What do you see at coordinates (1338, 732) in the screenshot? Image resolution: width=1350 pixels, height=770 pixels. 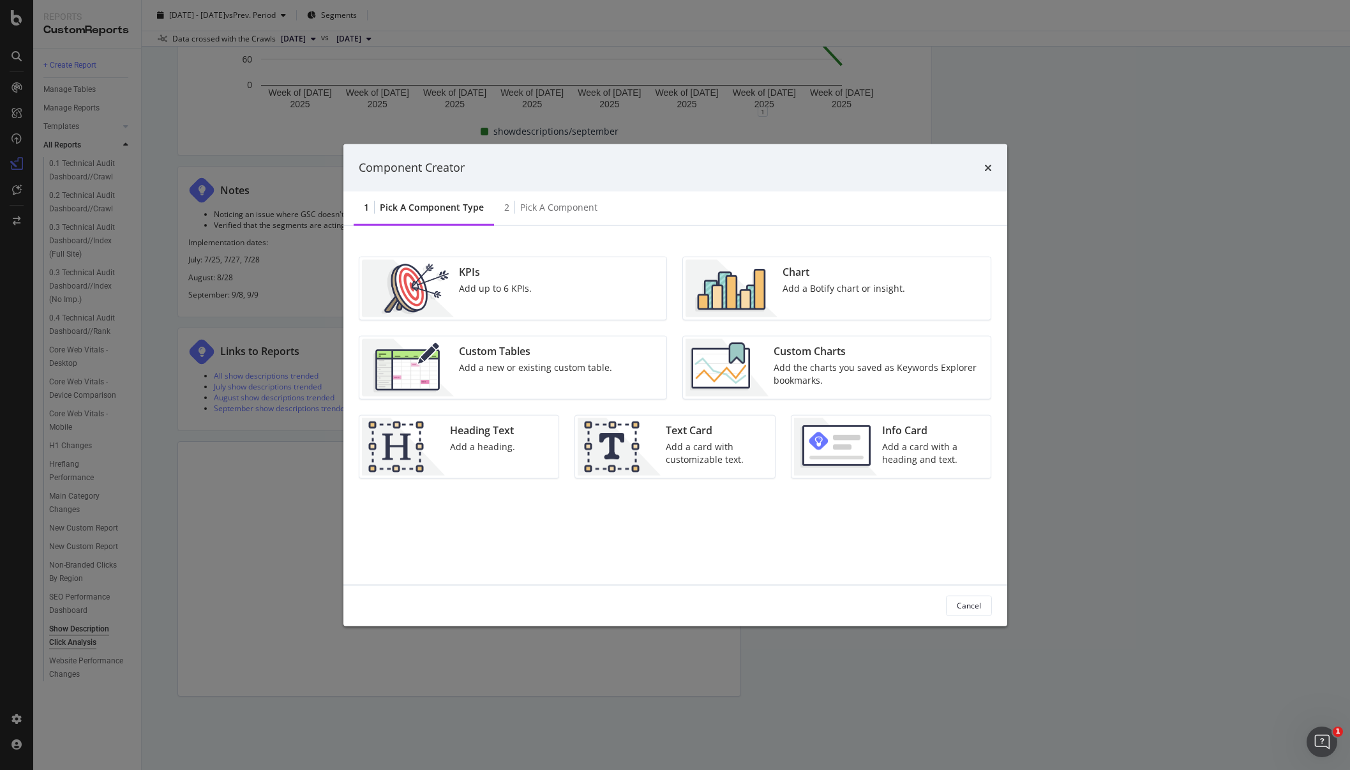 I see `span: 1` at bounding box center [1338, 732].